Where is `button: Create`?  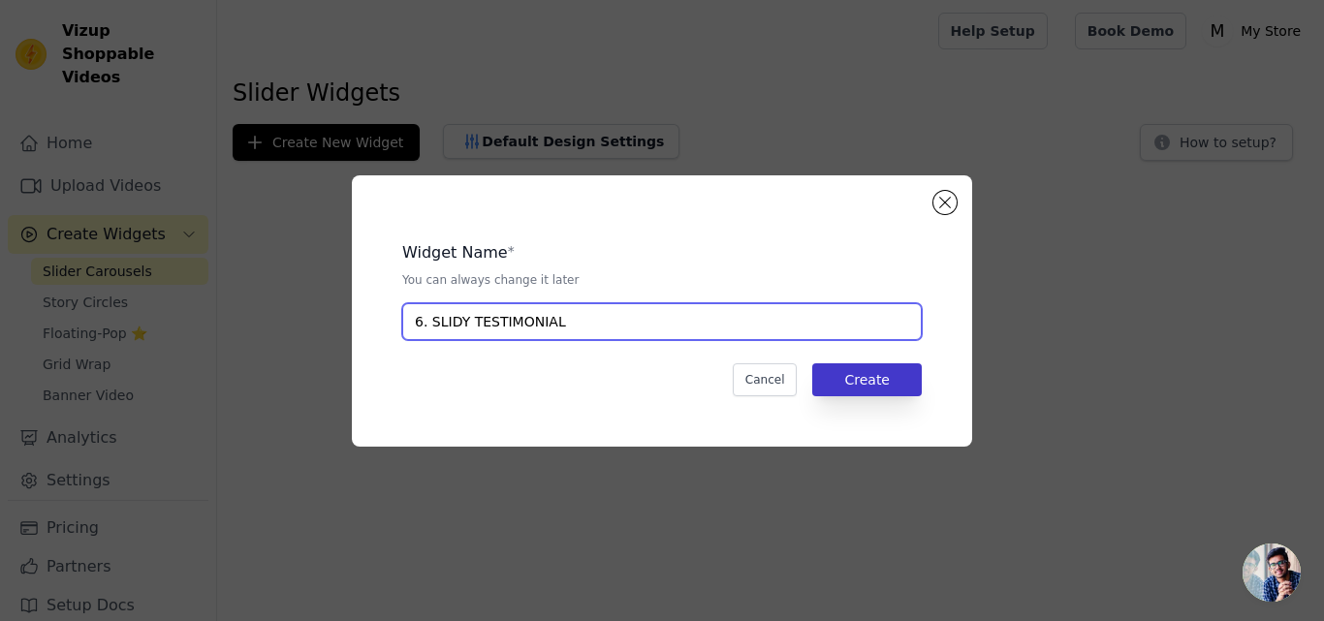 button: Create is located at coordinates (866, 380).